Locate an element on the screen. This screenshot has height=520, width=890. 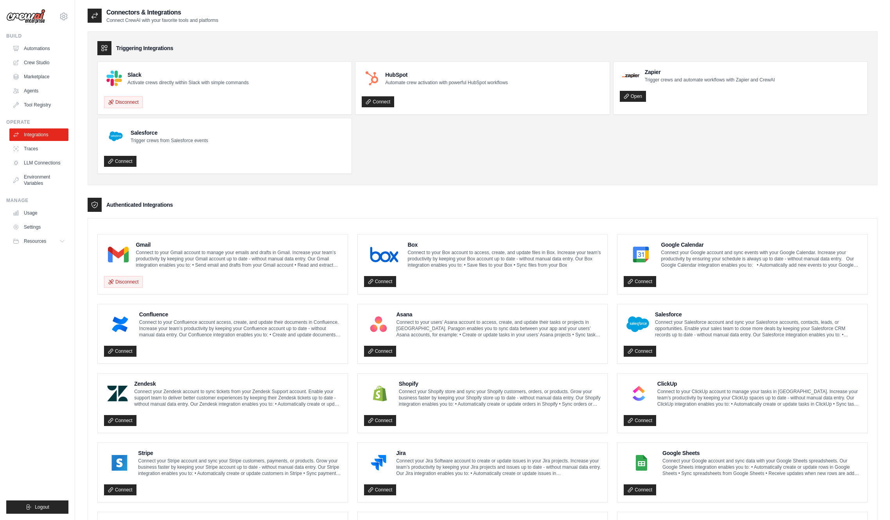
p: Connect your Shopify store and sync your Shopify customers, orders, or products. Grow your busine... is located at coordinates (500, 398).